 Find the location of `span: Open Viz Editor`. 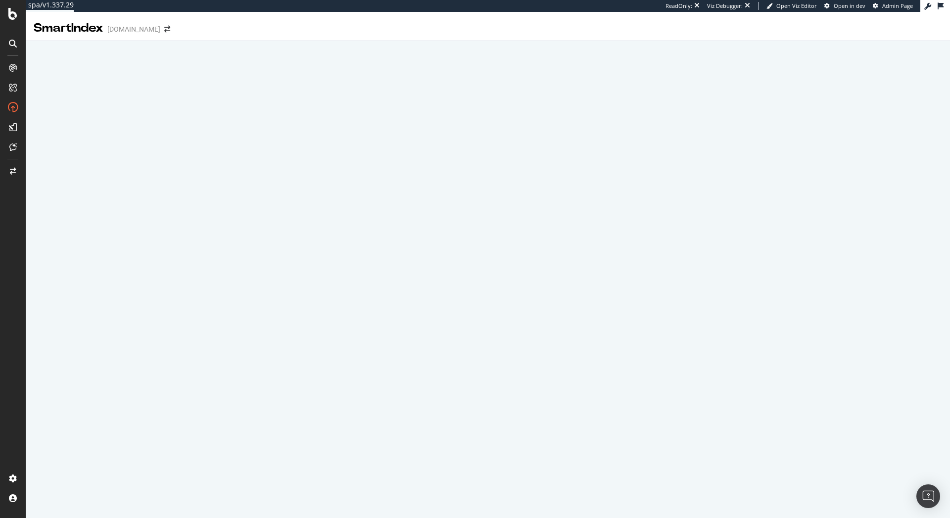

span: Open Viz Editor is located at coordinates (796, 5).